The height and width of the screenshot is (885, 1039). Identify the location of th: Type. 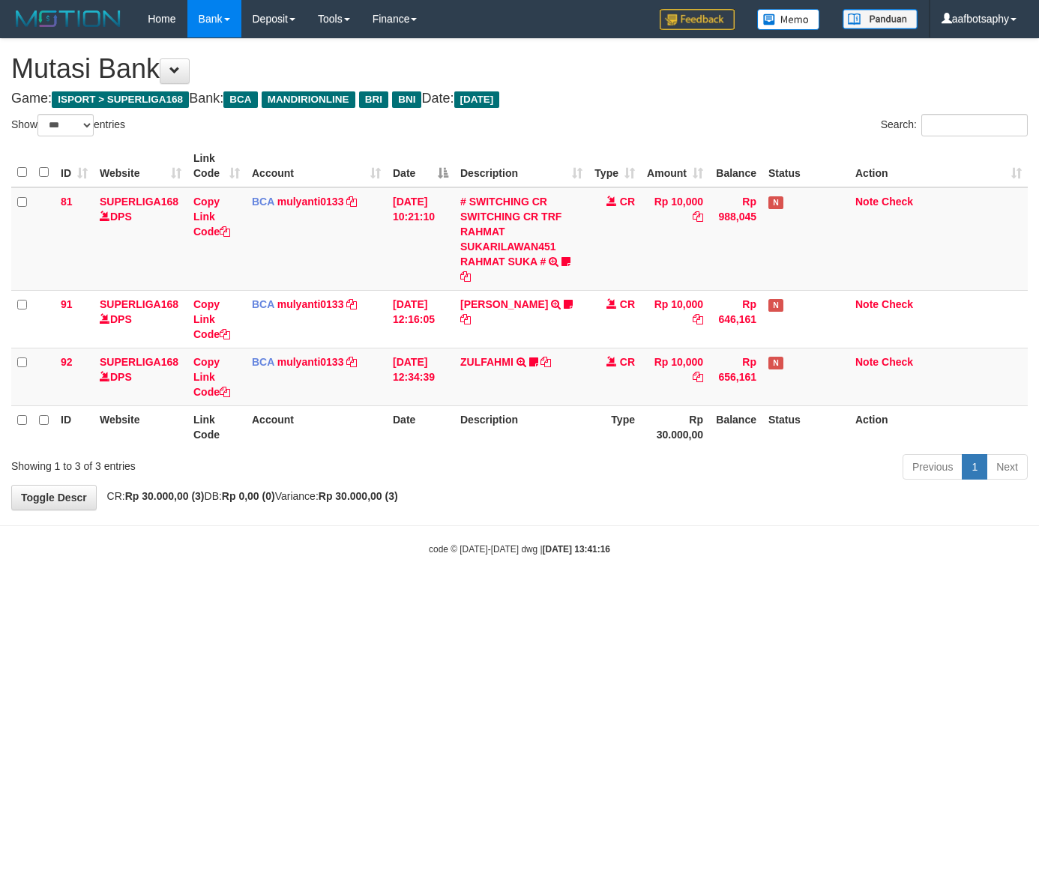
(614, 426).